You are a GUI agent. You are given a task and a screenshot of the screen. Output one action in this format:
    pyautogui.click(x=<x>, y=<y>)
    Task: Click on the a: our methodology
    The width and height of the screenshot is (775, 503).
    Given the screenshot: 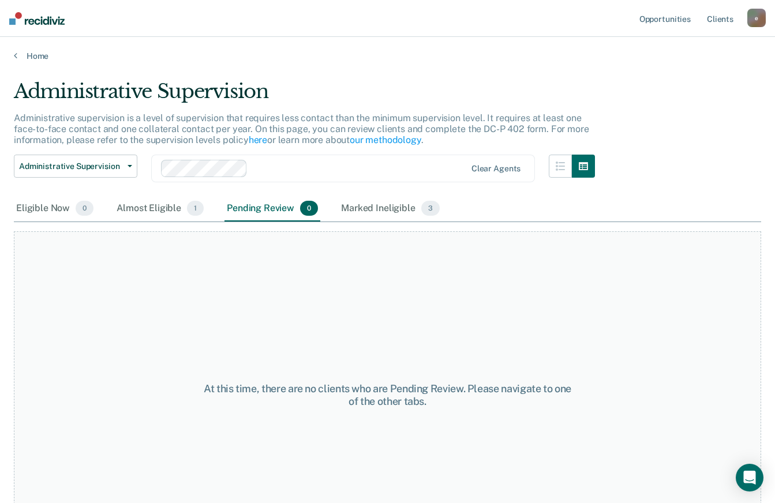 What is the action you would take?
    pyautogui.click(x=385, y=140)
    